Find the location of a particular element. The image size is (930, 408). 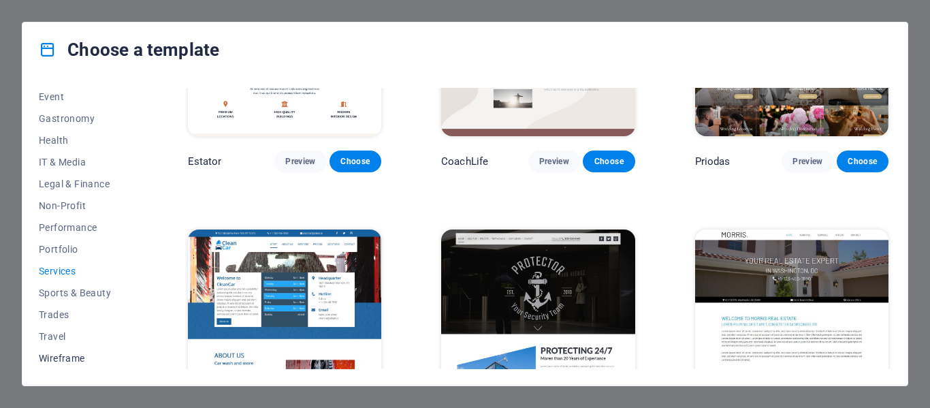

span: Health is located at coordinates (83, 140).